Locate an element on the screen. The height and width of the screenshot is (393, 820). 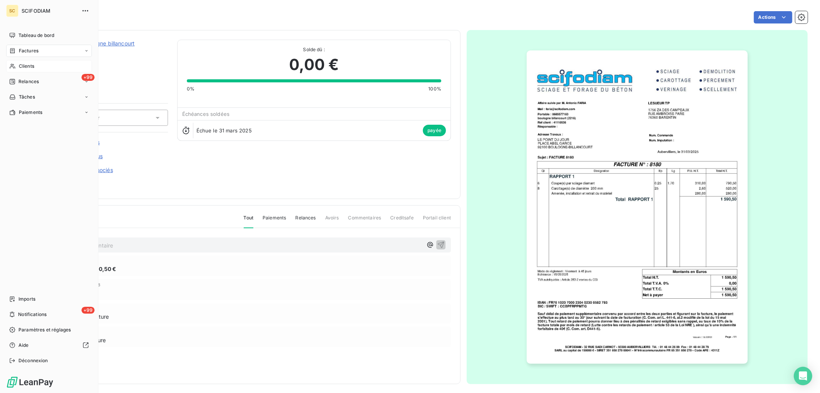
span: 100% is located at coordinates (435, 89).